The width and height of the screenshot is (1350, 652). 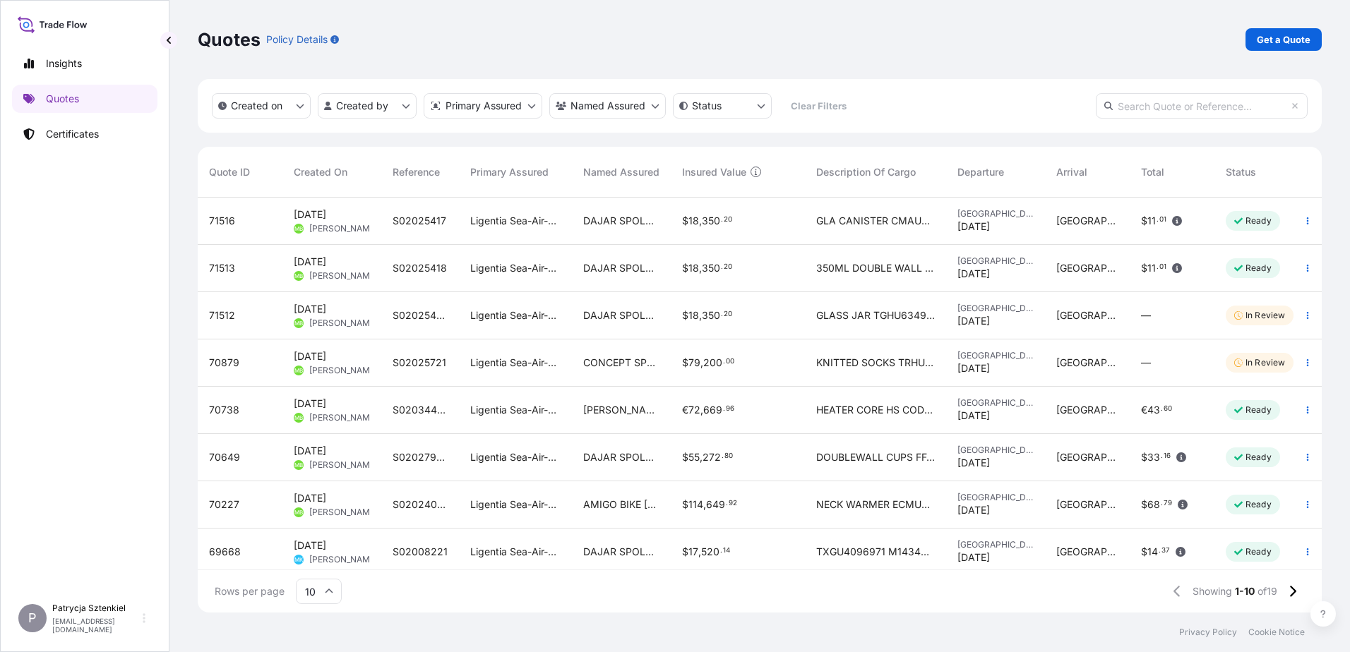 What do you see at coordinates (225, 552) in the screenshot?
I see `span: 69668` at bounding box center [225, 552].